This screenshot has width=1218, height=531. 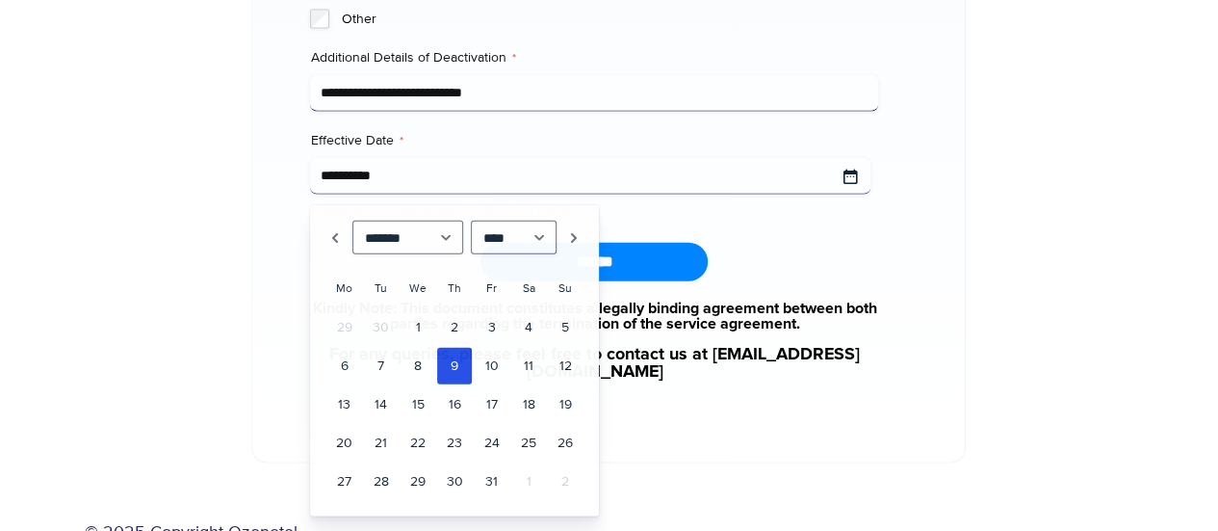 What do you see at coordinates (454, 443) in the screenshot?
I see `a: 23` at bounding box center [454, 443].